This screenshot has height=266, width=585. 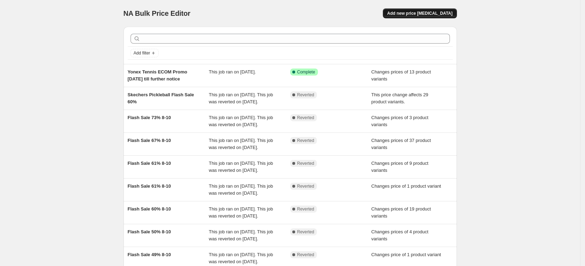 I want to click on span: Changes prices of 4 product variants, so click(x=400, y=235).